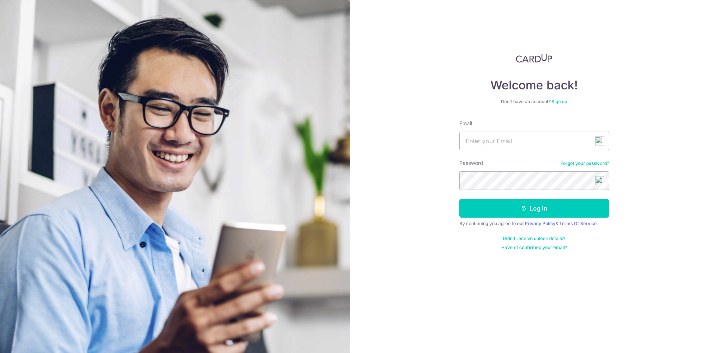 This screenshot has height=353, width=718. What do you see at coordinates (559, 101) in the screenshot?
I see `a: Sign up` at bounding box center [559, 101].